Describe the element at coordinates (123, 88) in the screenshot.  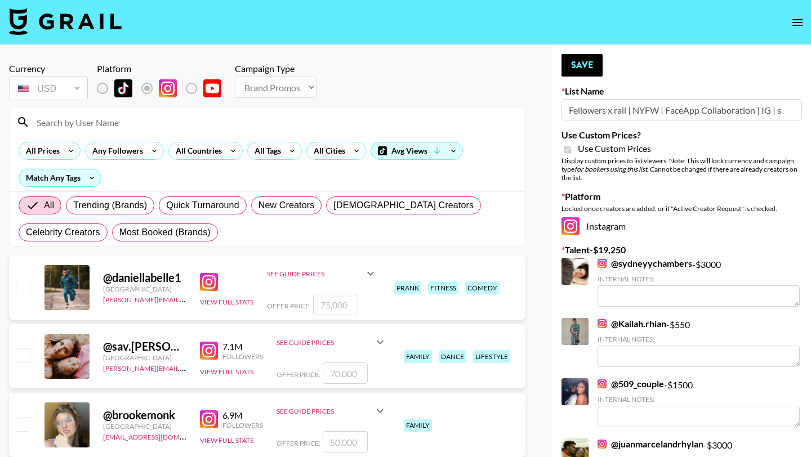
I see `img: TikTok` at that location.